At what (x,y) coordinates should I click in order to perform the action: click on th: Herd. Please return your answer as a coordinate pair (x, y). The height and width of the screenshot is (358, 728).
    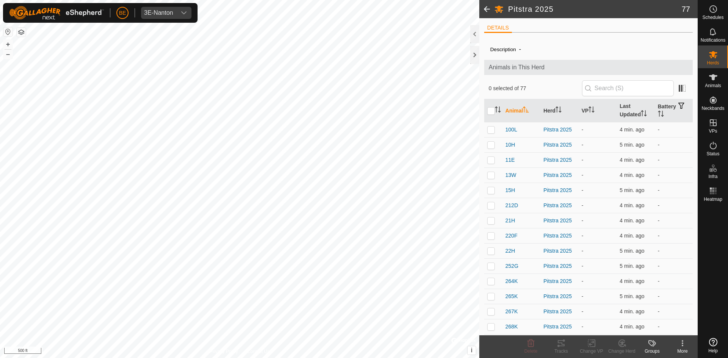
    Looking at the image, I should click on (559, 111).